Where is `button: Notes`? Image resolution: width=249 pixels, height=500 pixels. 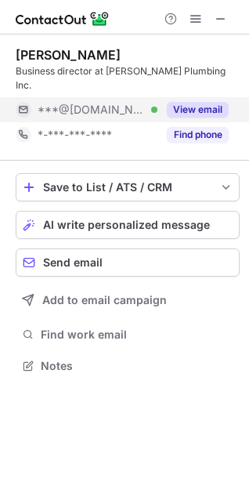 button: Notes is located at coordinates (128, 366).